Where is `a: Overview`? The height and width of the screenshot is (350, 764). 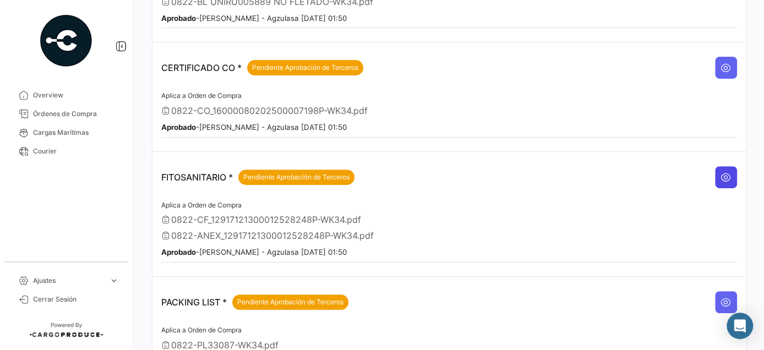
a: Overview is located at coordinates (66, 95).